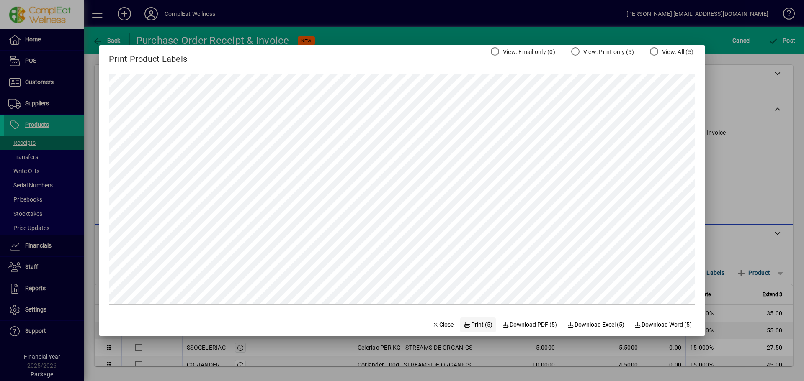  What do you see at coordinates (676, 52) in the screenshot?
I see `label: View: All (5)` at bounding box center [676, 52].